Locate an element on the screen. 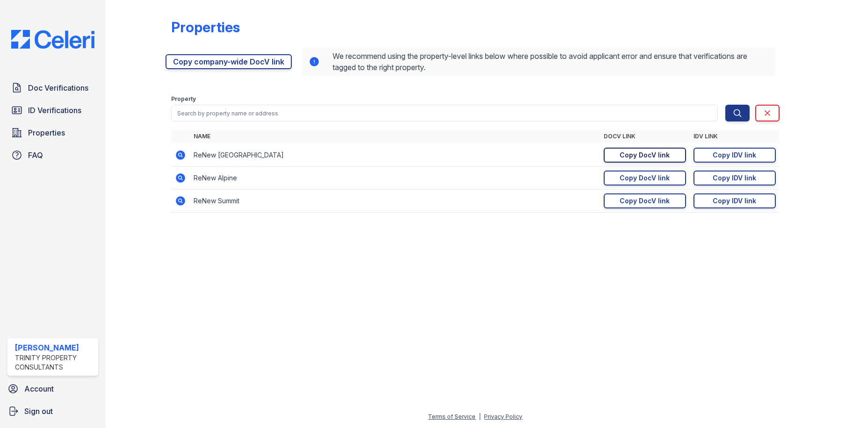  span: Account is located at coordinates (39, 389).